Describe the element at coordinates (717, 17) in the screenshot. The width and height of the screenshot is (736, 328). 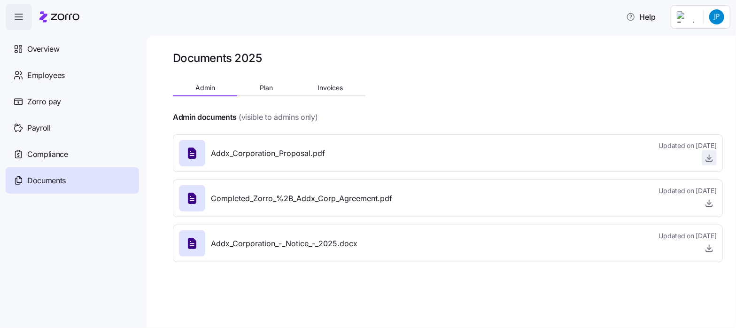
I see `img: 4de1289c2919fdf7a84ae0ee27ab751b` at that location.